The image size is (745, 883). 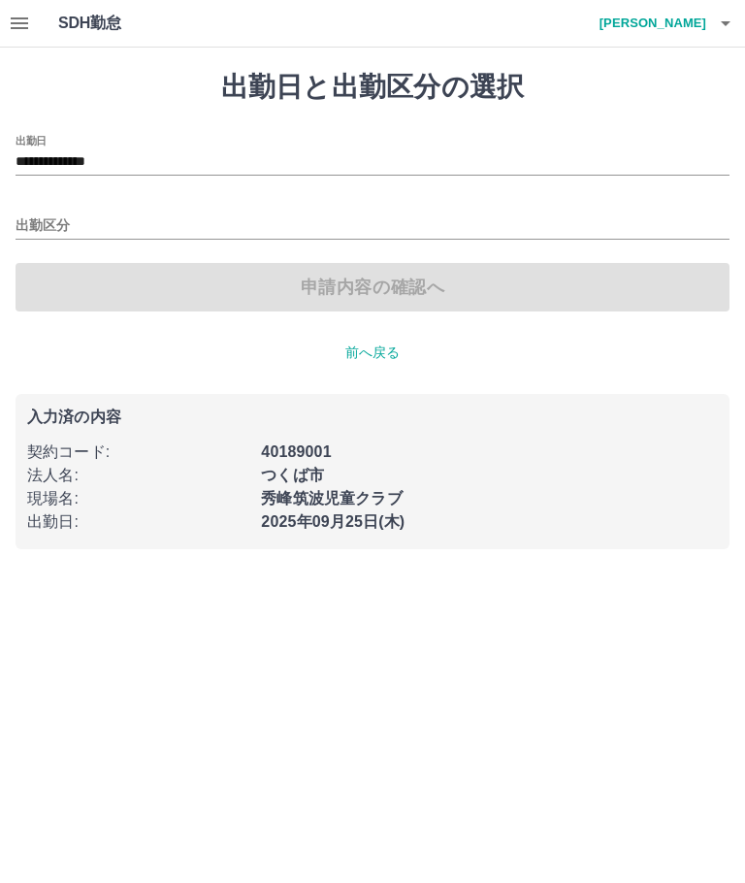 I want to click on p: 現場名 :, so click(x=138, y=499).